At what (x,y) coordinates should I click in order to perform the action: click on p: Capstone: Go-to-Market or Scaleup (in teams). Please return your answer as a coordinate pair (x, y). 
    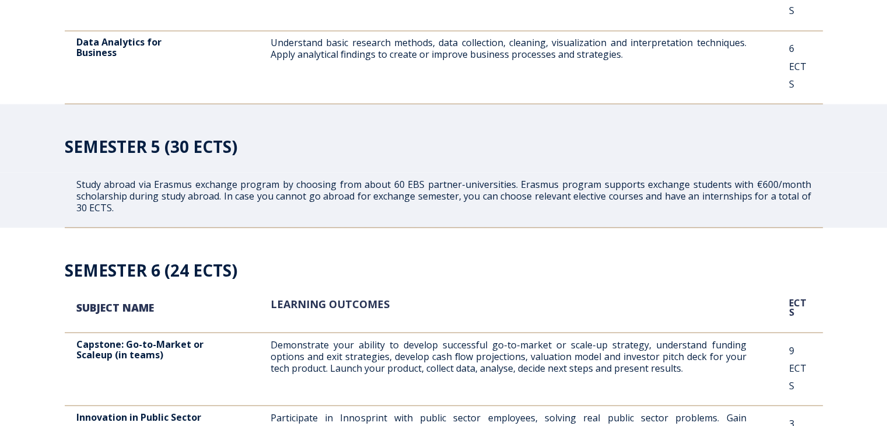
    Looking at the image, I should click on (152, 349).